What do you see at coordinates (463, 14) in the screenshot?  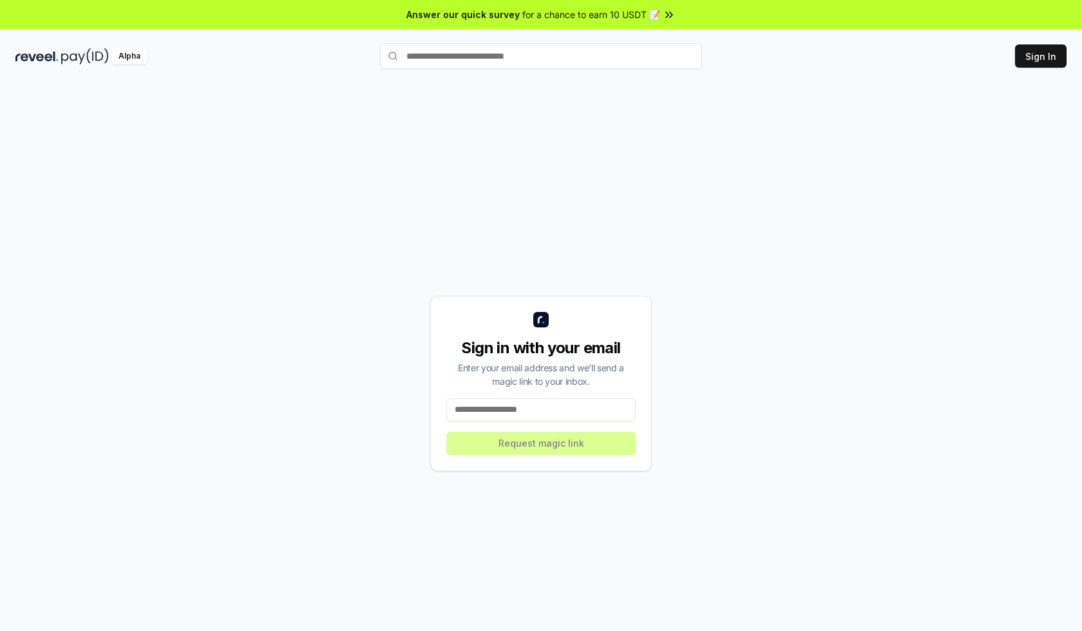 I see `span: Answer our quick survey` at bounding box center [463, 14].